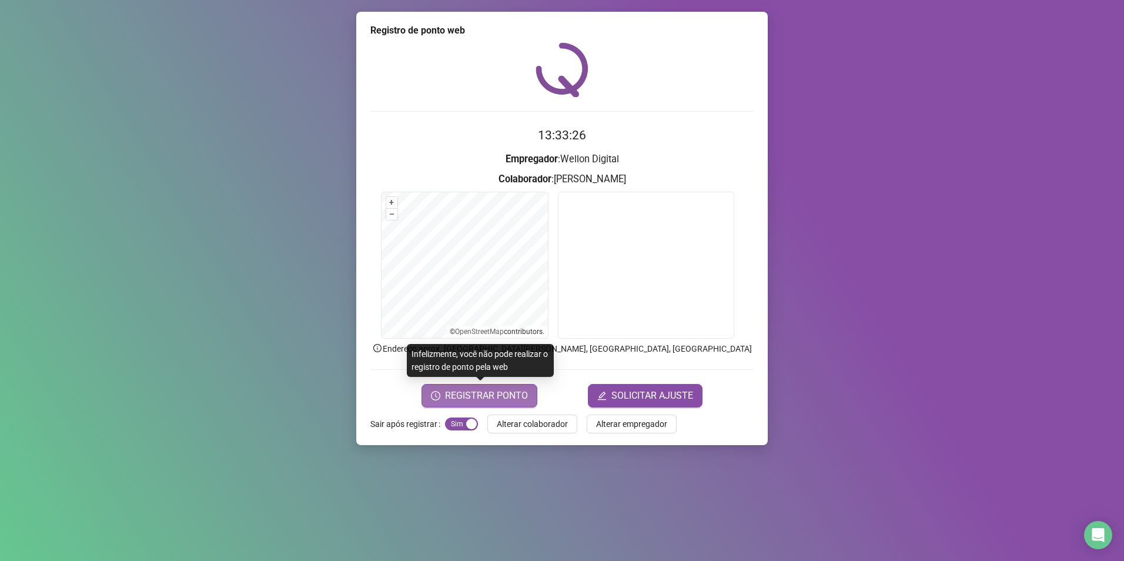  I want to click on div: Registro de ponto web, so click(562, 31).